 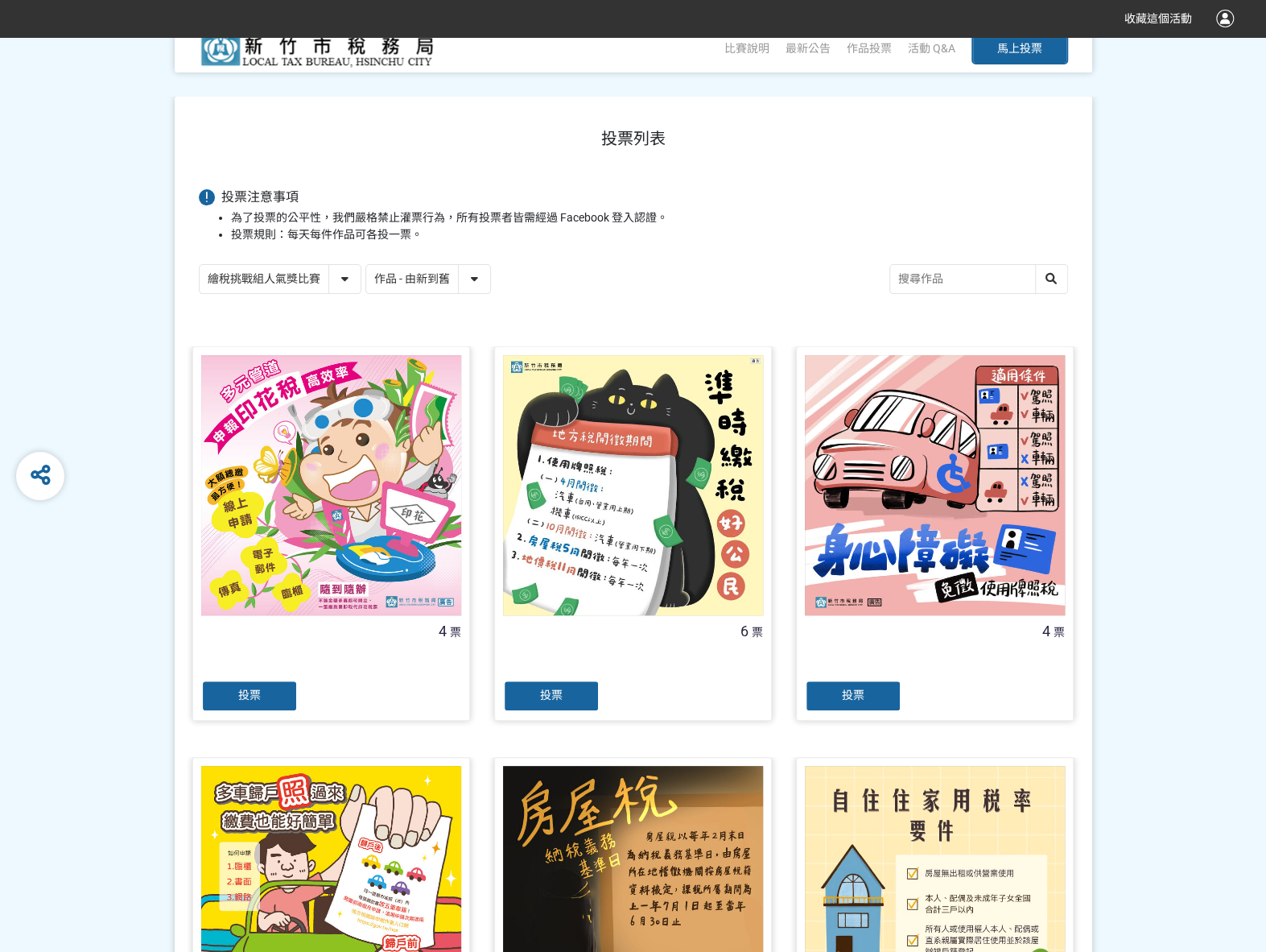 What do you see at coordinates (319, 48) in the screenshot?
I see `img: 好竹意租稅圖卡創作比賽` at bounding box center [319, 48].